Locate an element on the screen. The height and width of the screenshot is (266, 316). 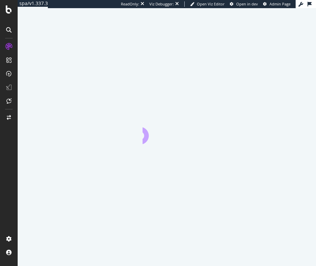
a: Admin Page is located at coordinates (277, 4).